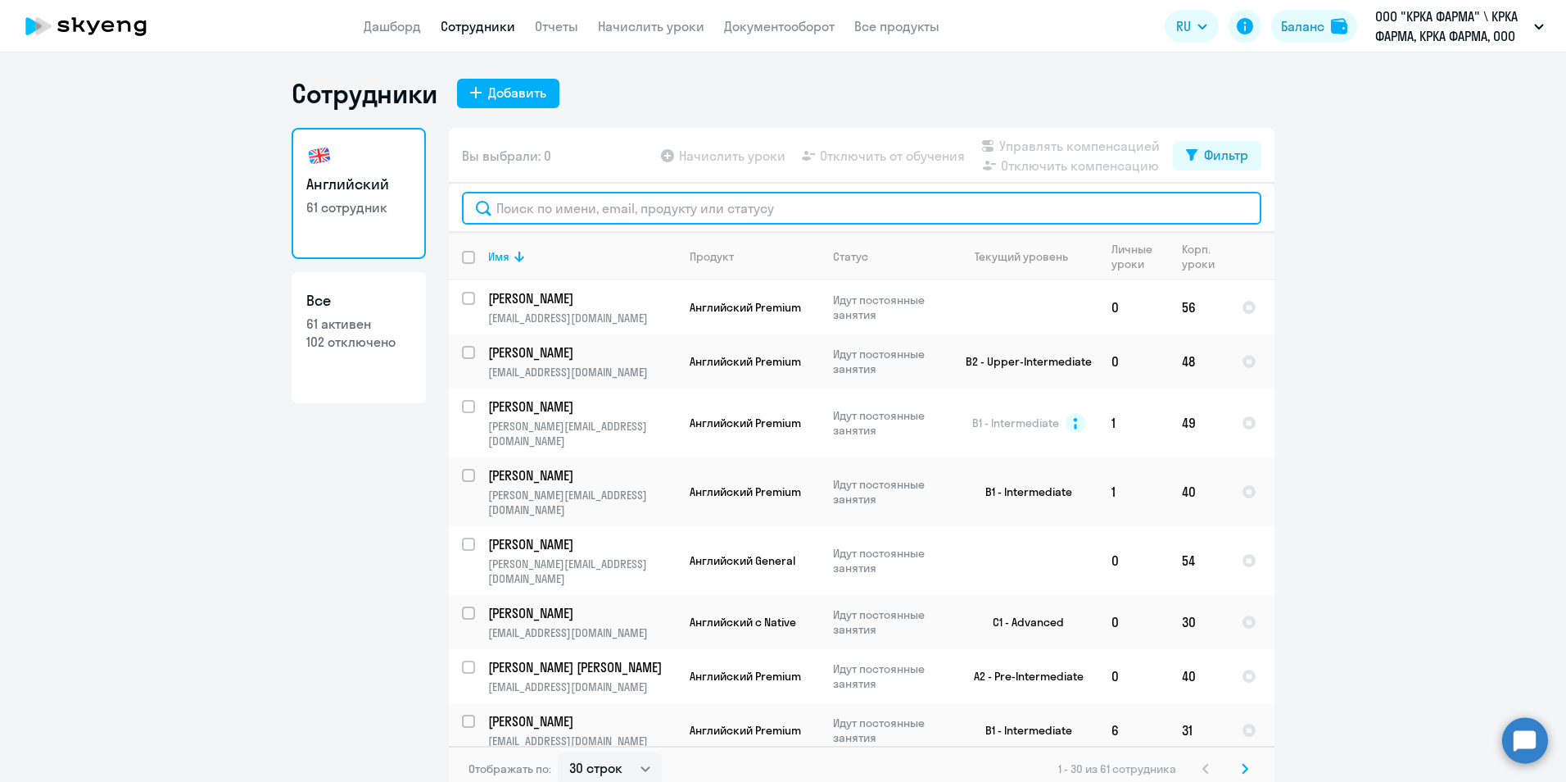 Image resolution: width=1566 pixels, height=782 pixels. I want to click on a: Отчеты, so click(556, 26).